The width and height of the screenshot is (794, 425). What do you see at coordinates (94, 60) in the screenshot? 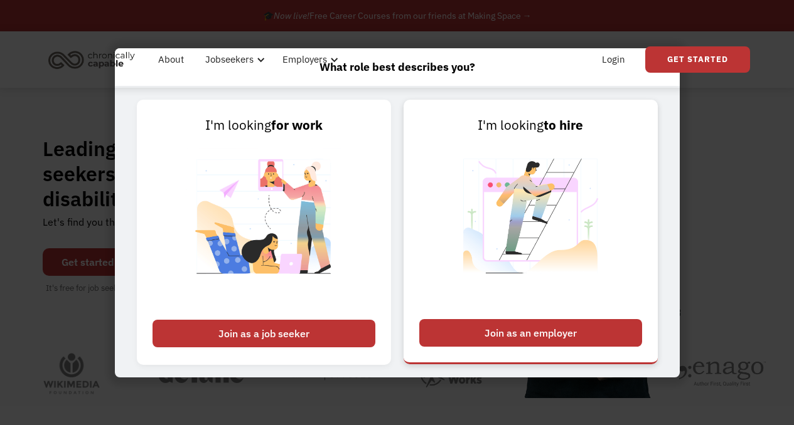
I see `a: home` at bounding box center [94, 60].